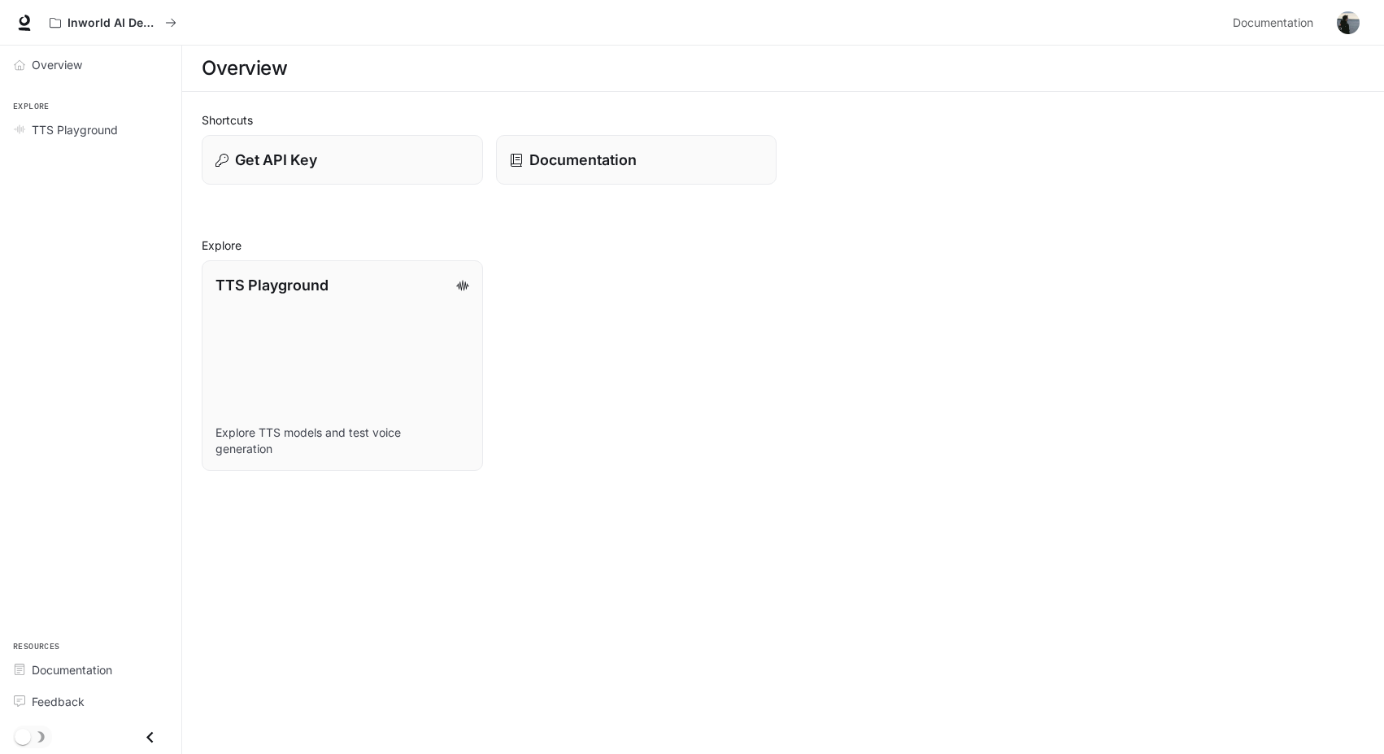 This screenshot has width=1384, height=754. Describe the element at coordinates (342, 159) in the screenshot. I see `button: Get API Key` at that location.